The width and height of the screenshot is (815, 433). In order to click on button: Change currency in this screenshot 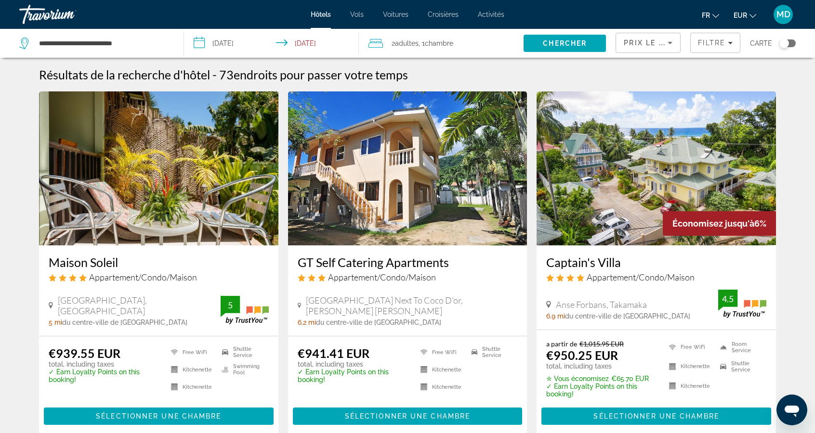, I will do `click(745, 15)`.